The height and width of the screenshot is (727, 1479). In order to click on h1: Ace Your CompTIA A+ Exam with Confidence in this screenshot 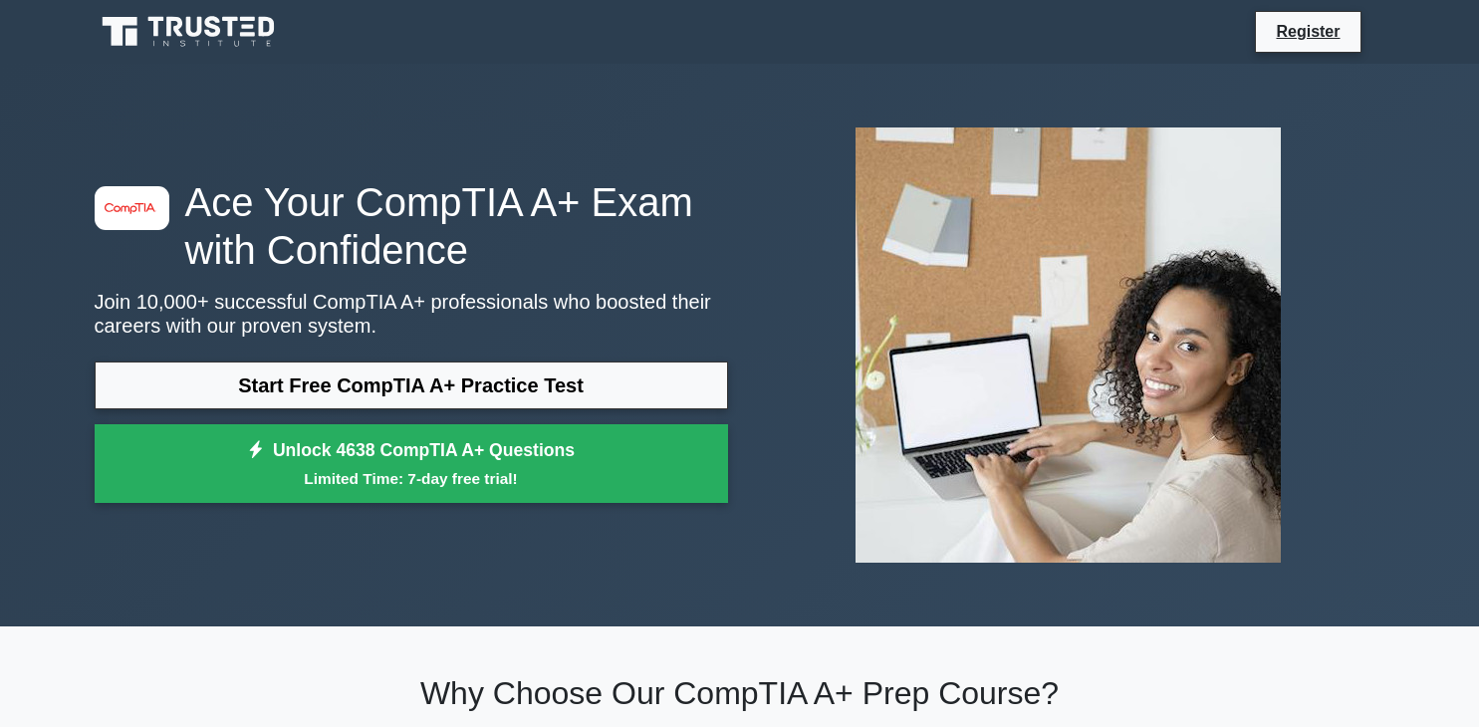, I will do `click(411, 226)`.